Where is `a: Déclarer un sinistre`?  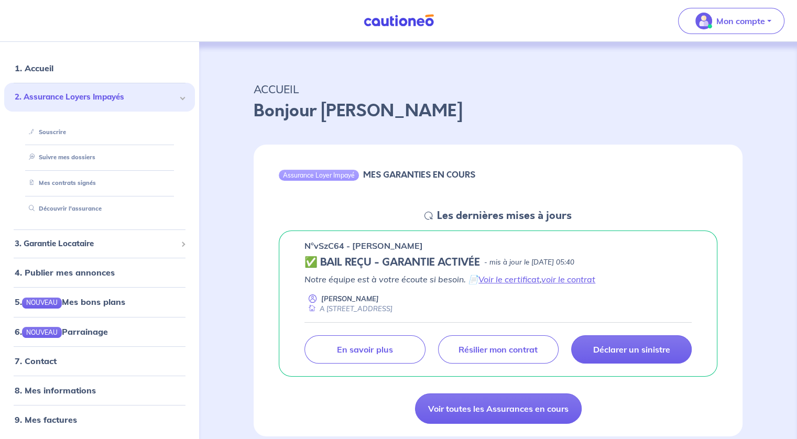 a: Déclarer un sinistre is located at coordinates (631, 350).